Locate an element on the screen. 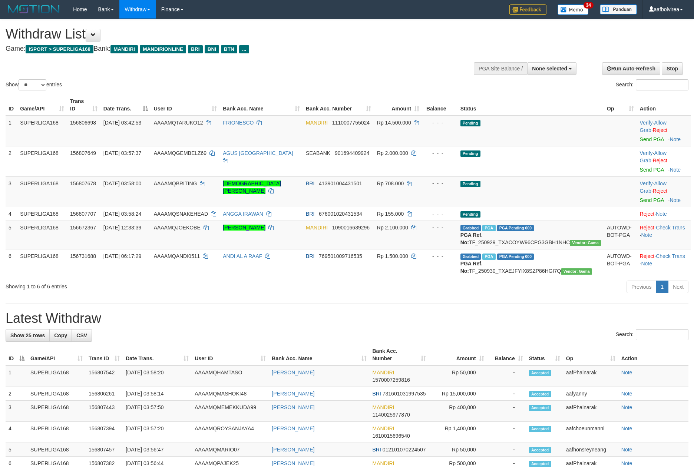  td: 156807457 is located at coordinates (104, 450).